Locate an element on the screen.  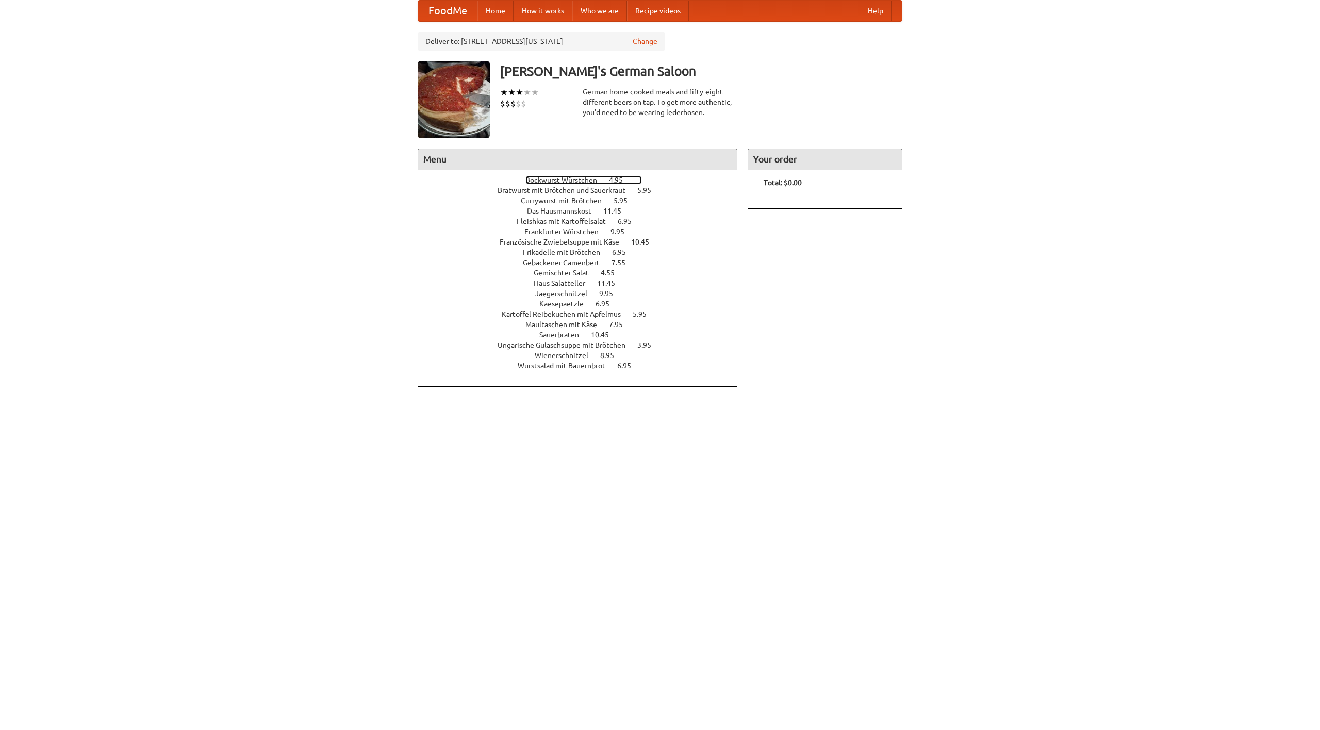
h4: Menu is located at coordinates (578, 159).